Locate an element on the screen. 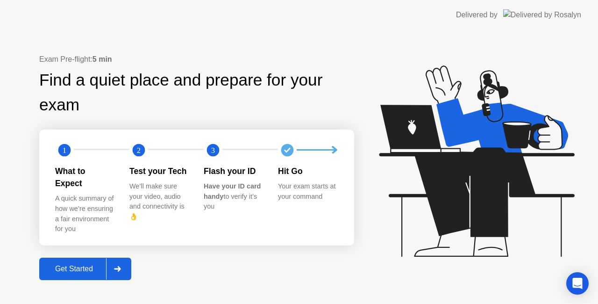  text: 3 is located at coordinates (213, 149).